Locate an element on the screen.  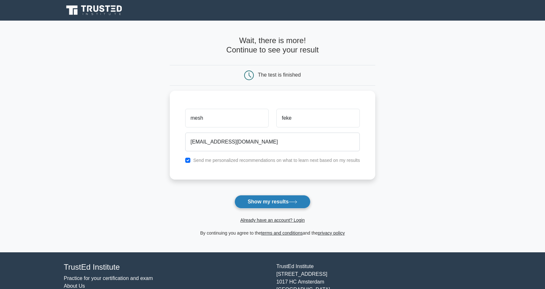
a: terms and conditions is located at coordinates (282, 233).